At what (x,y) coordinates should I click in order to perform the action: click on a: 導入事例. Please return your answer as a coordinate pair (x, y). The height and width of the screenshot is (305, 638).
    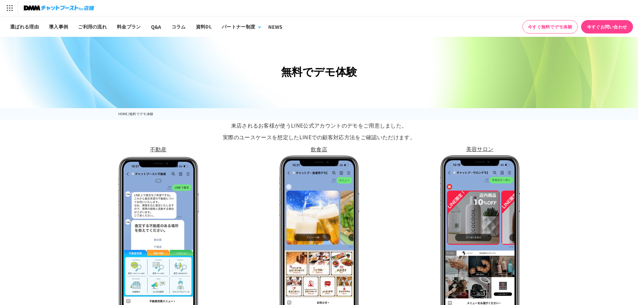
    Looking at the image, I should click on (58, 26).